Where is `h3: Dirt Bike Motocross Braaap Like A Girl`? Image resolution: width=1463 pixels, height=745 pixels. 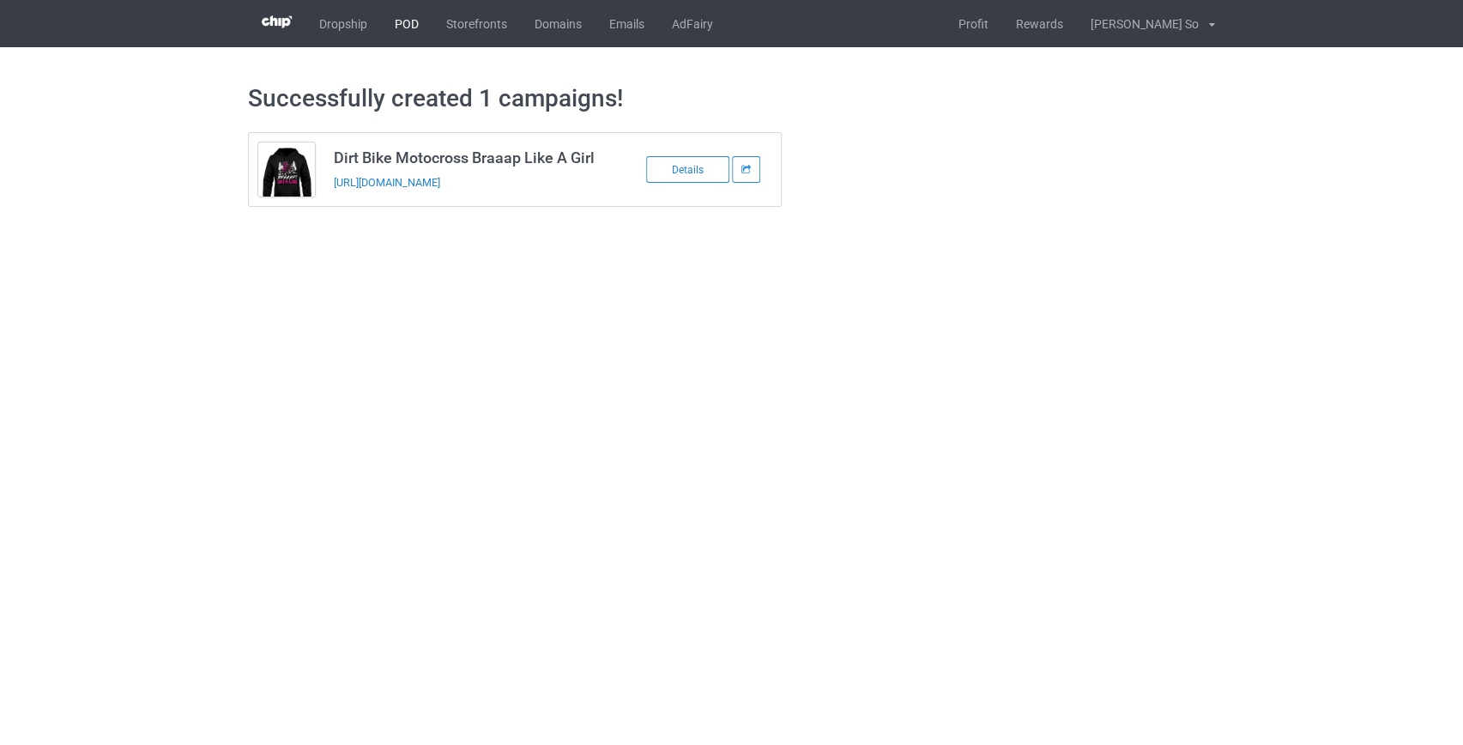 h3: Dirt Bike Motocross Braaap Like A Girl is located at coordinates (469, 157).